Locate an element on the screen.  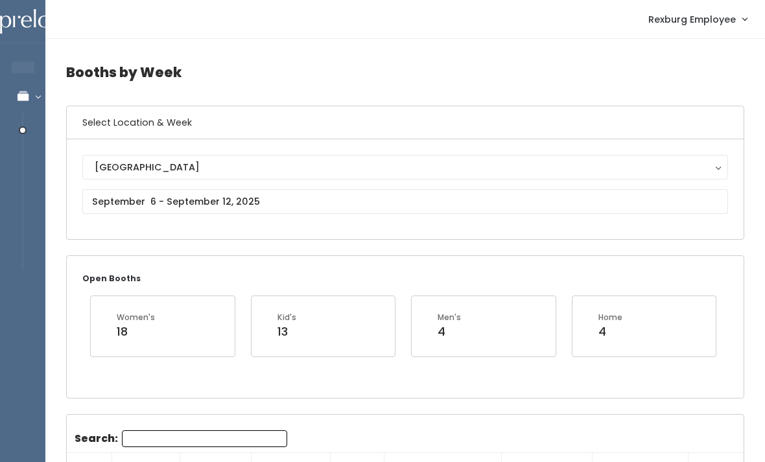
input: Search: is located at coordinates (204, 439).